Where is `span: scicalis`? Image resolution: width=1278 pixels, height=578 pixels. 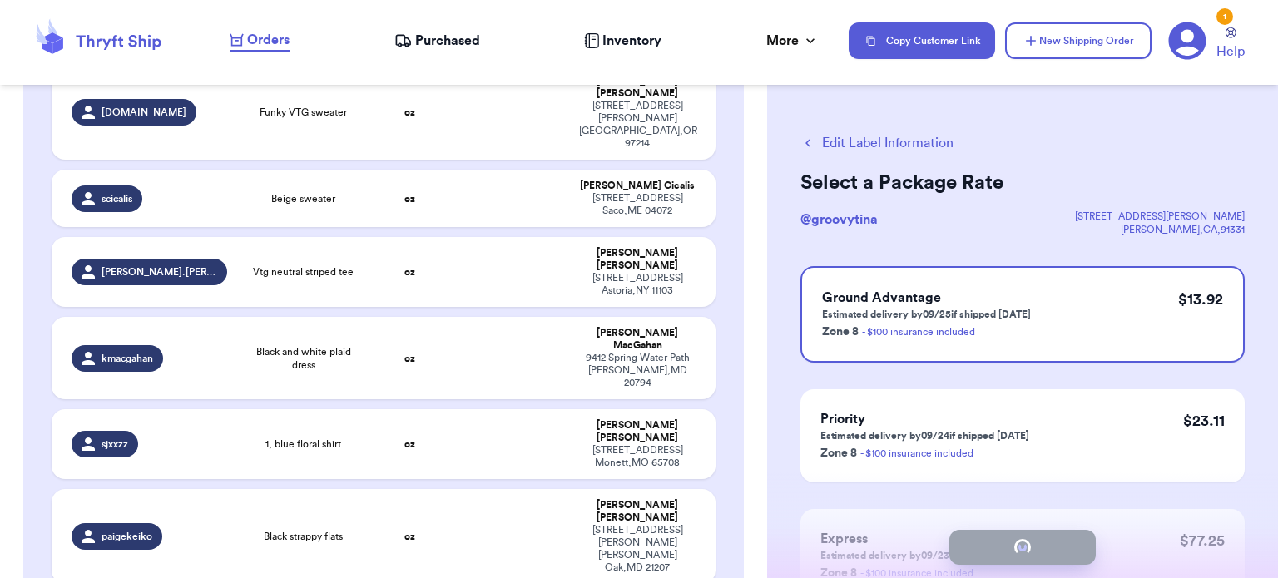
span: scicalis is located at coordinates (116, 199).